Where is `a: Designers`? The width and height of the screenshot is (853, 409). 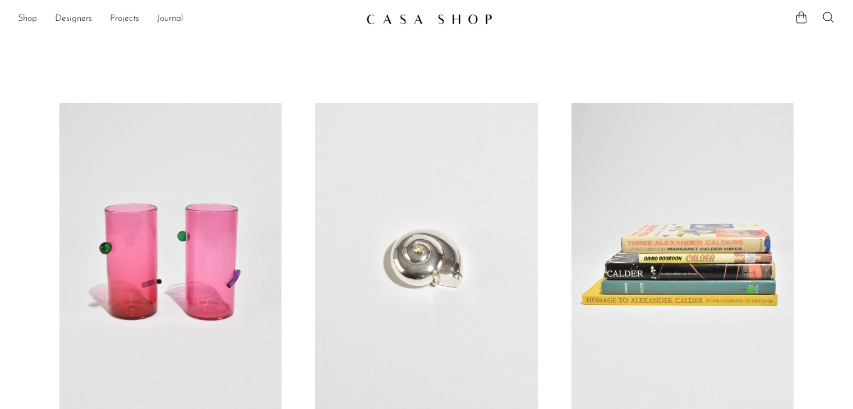 a: Designers is located at coordinates (73, 19).